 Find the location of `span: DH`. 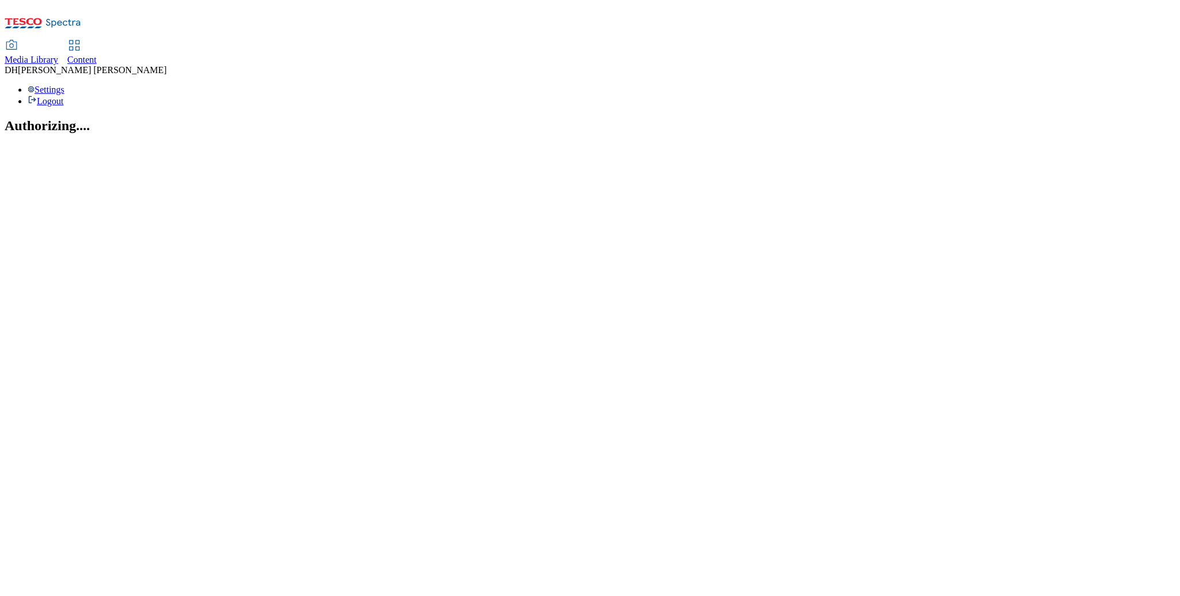

span: DH is located at coordinates (11, 70).